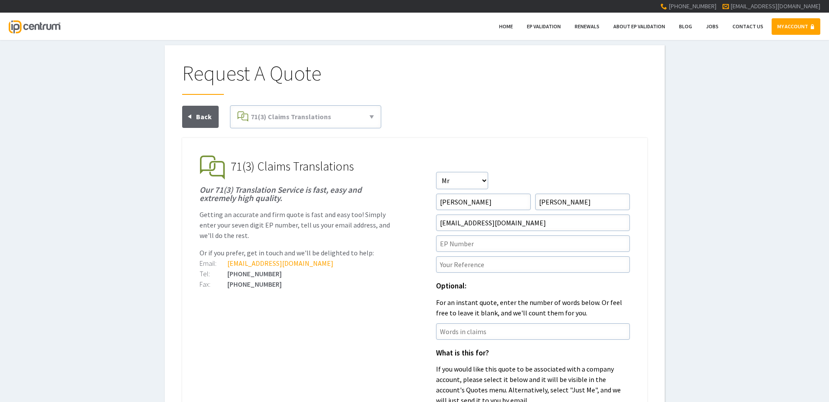 The image size is (829, 402). I want to click on a: MY ACCOUNT, so click(796, 27).